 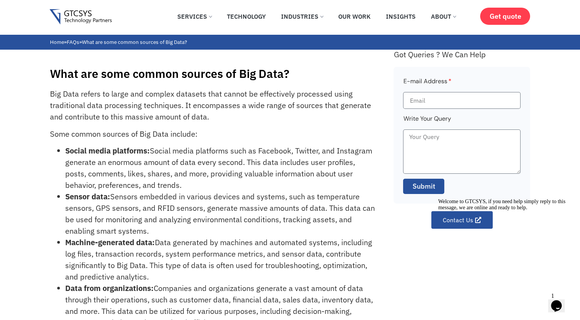 What do you see at coordinates (505, 16) in the screenshot?
I see `span: Get quote` at bounding box center [505, 16].